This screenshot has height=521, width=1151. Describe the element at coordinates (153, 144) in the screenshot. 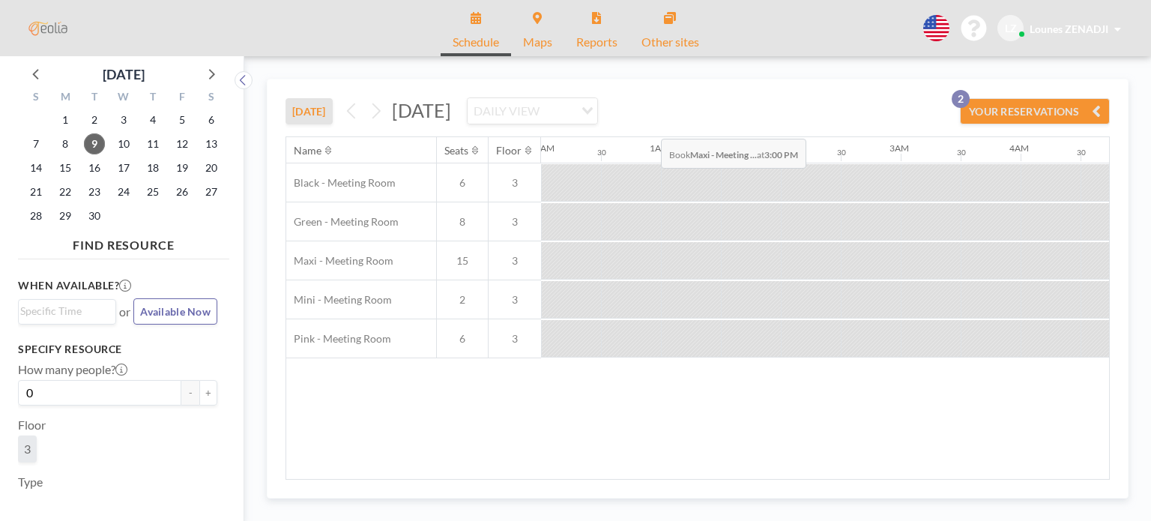

I see `span: Thursday, September 11, 2025` at that location.